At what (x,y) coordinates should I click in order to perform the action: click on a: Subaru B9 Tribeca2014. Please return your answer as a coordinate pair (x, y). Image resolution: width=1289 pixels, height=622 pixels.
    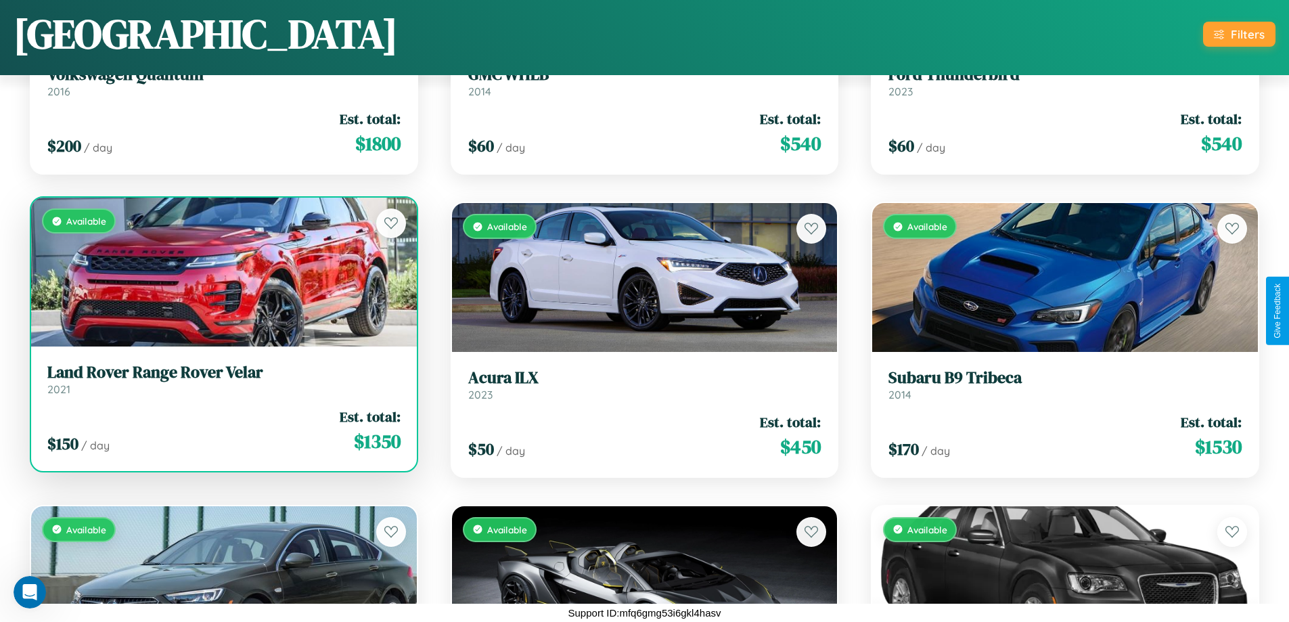
    Looking at the image, I should click on (1065, 384).